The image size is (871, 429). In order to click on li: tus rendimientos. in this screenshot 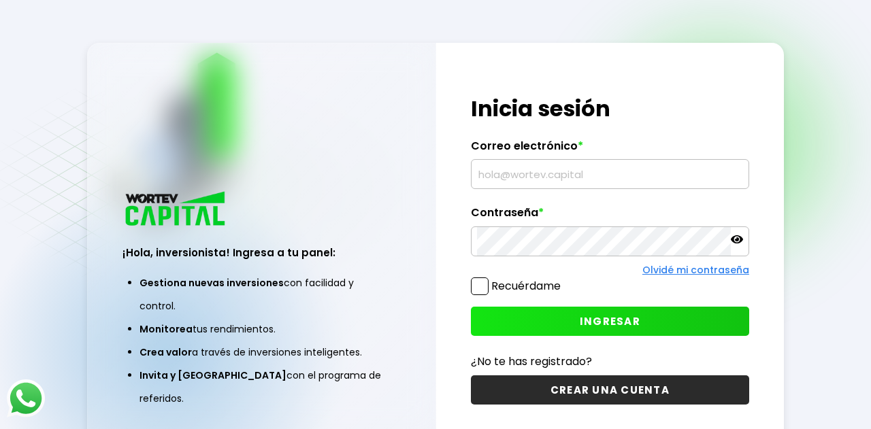, I will do `click(261, 329)`.